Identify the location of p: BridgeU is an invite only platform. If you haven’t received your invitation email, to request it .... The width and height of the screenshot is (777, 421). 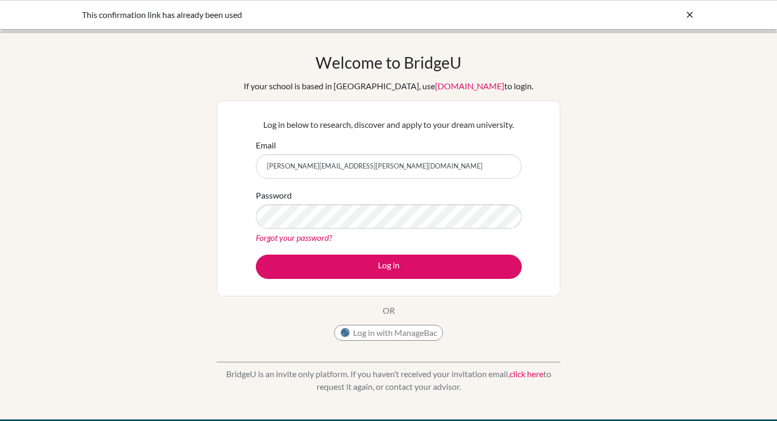
(389, 381).